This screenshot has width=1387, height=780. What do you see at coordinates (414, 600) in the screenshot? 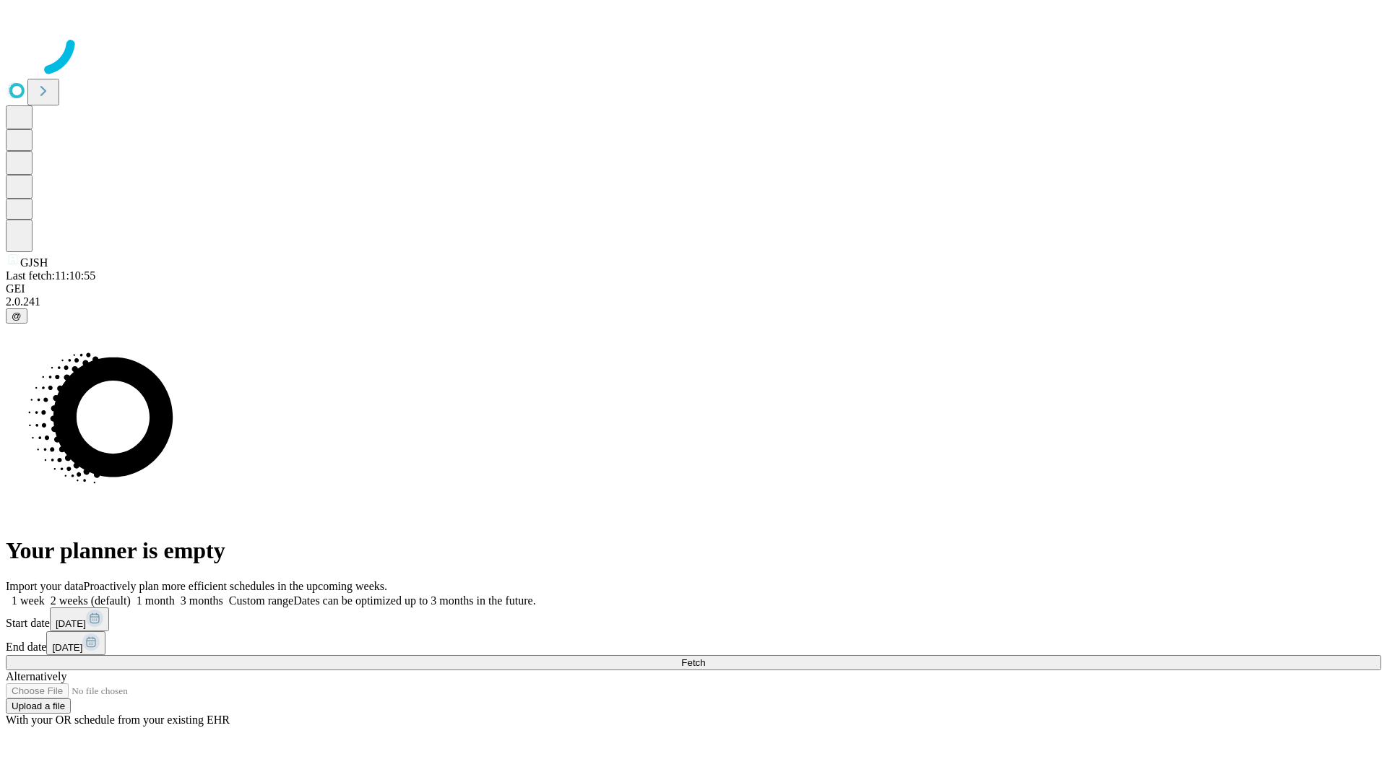
I see `span: Dates can be optimized up to 3 months in the future.` at bounding box center [414, 600].